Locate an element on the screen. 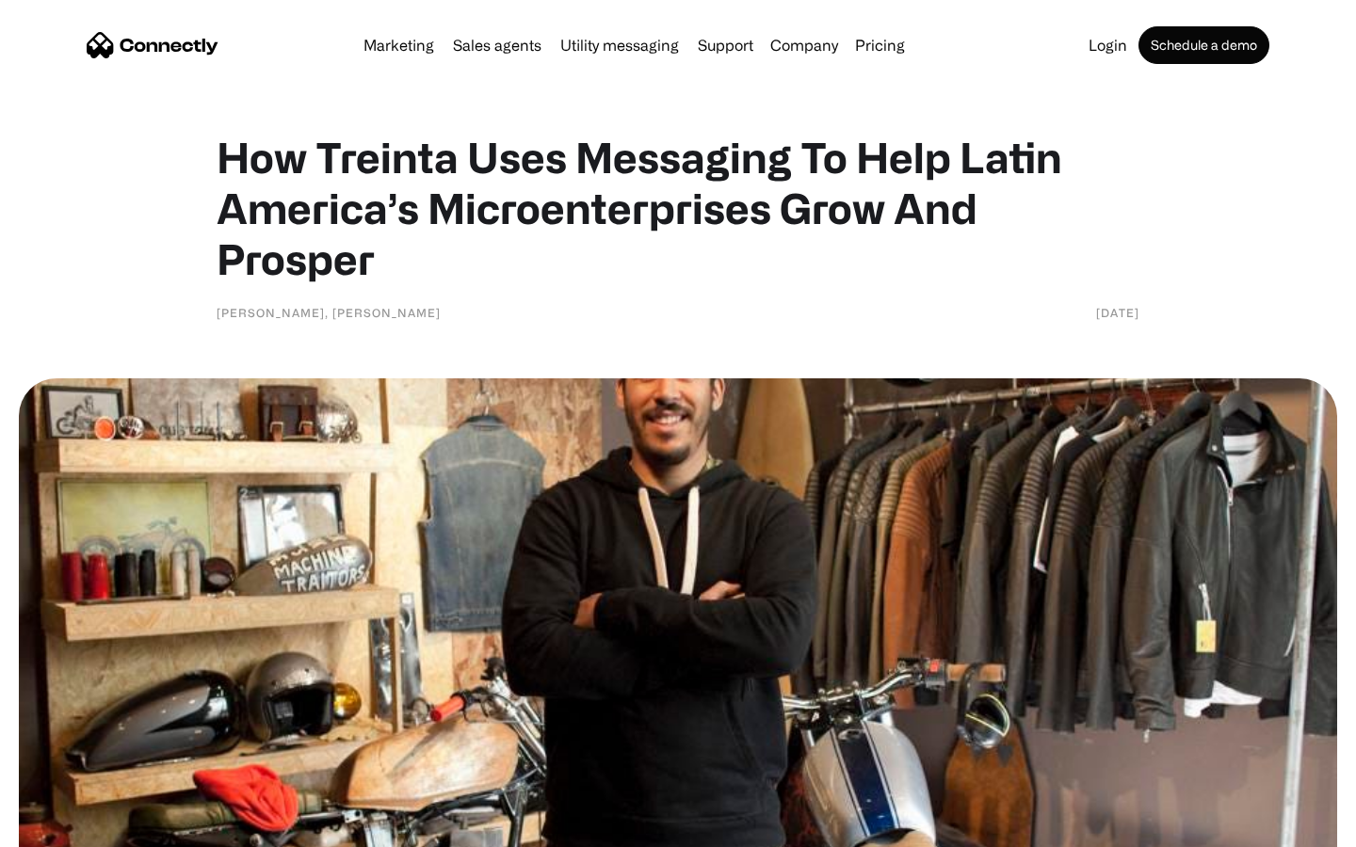 The height and width of the screenshot is (847, 1356). a: Marketing is located at coordinates (398, 45).